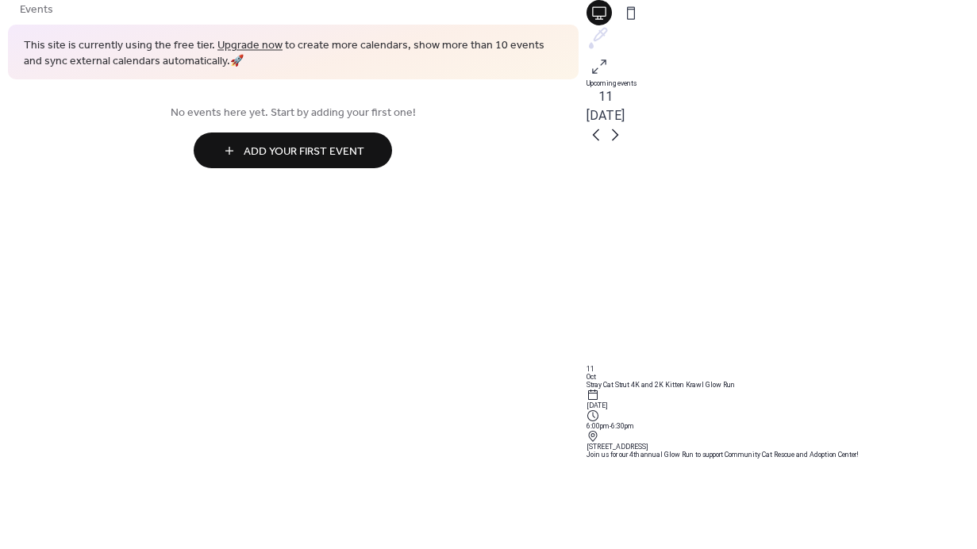 This screenshot has width=977, height=549. What do you see at coordinates (782, 385) in the screenshot?
I see `div: Stray Cat Strut 4K and 2K Kitten Krawl Glow Run` at bounding box center [782, 385].